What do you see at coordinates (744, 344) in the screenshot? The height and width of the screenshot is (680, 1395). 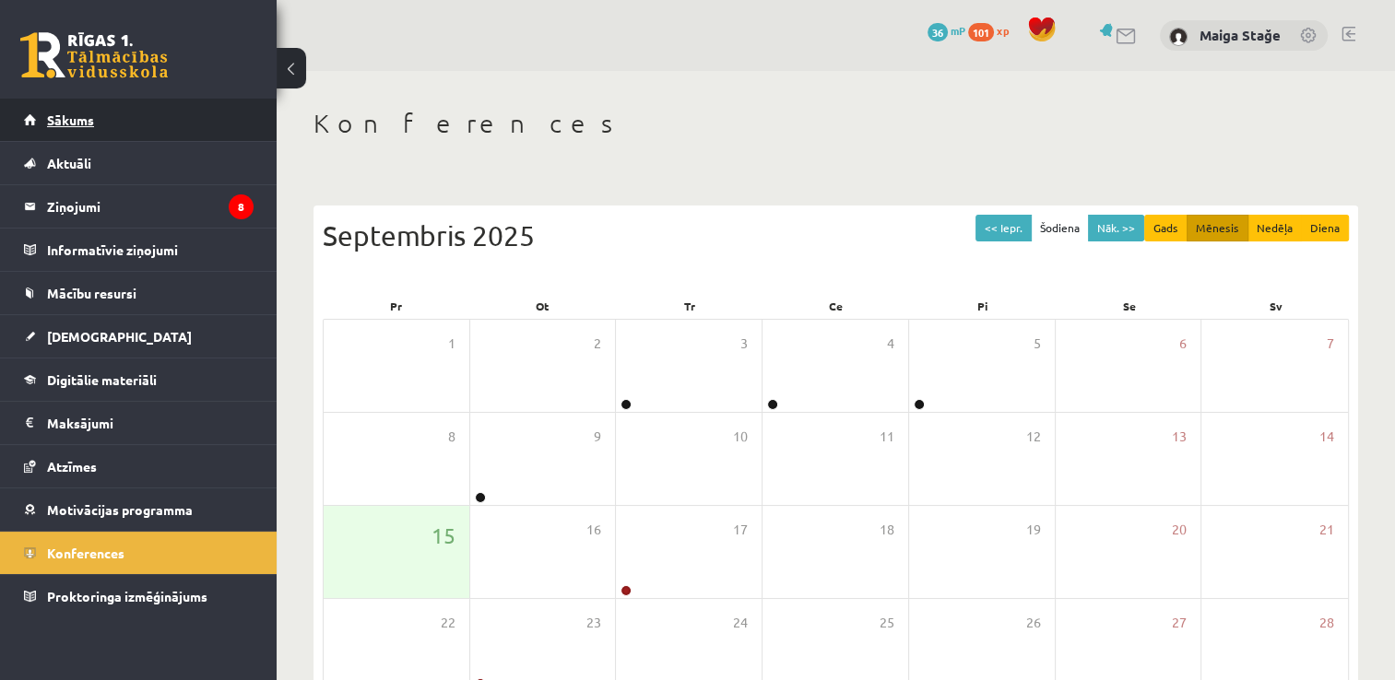 I see `span: 3` at bounding box center [744, 344].